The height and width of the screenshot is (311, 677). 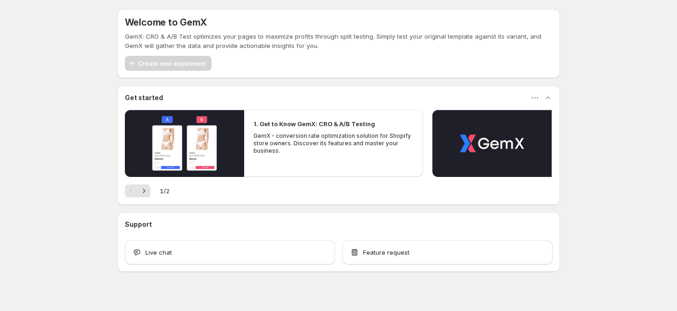 What do you see at coordinates (158, 253) in the screenshot?
I see `span: Live chat` at bounding box center [158, 253].